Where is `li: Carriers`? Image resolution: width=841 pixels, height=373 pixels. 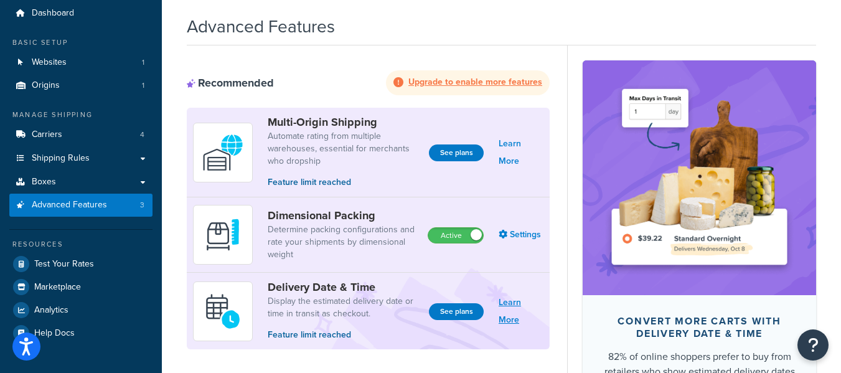 li: Carriers is located at coordinates (81, 134).